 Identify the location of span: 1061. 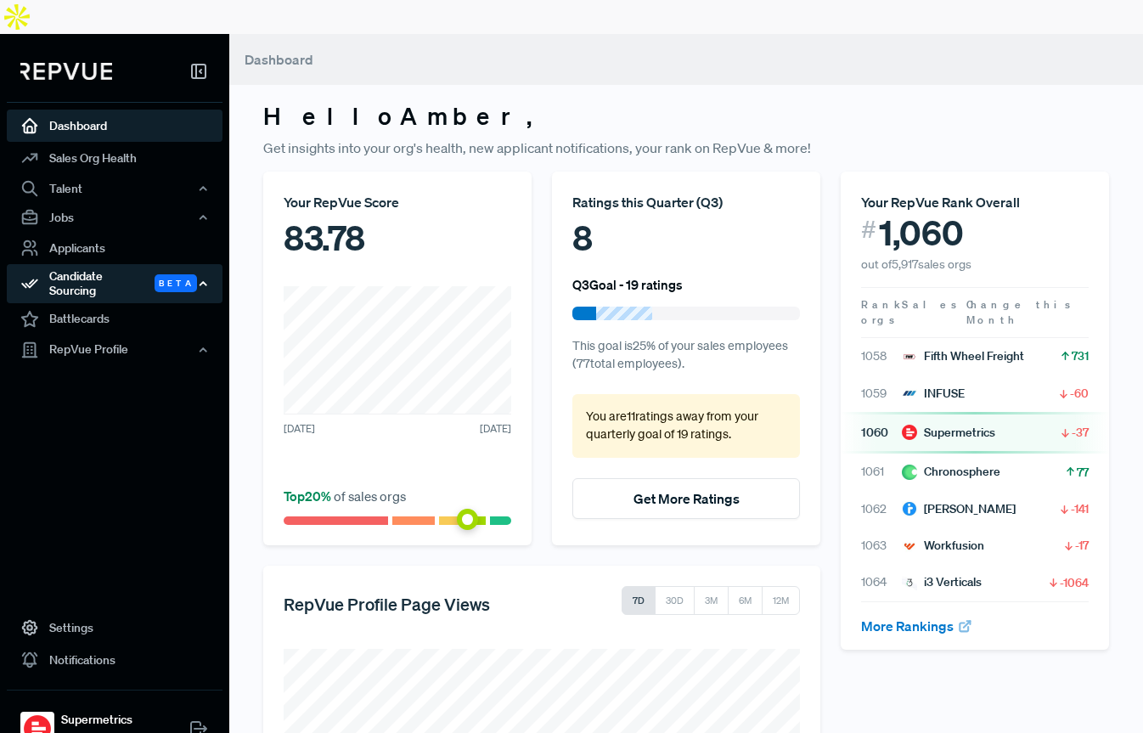
(881, 471).